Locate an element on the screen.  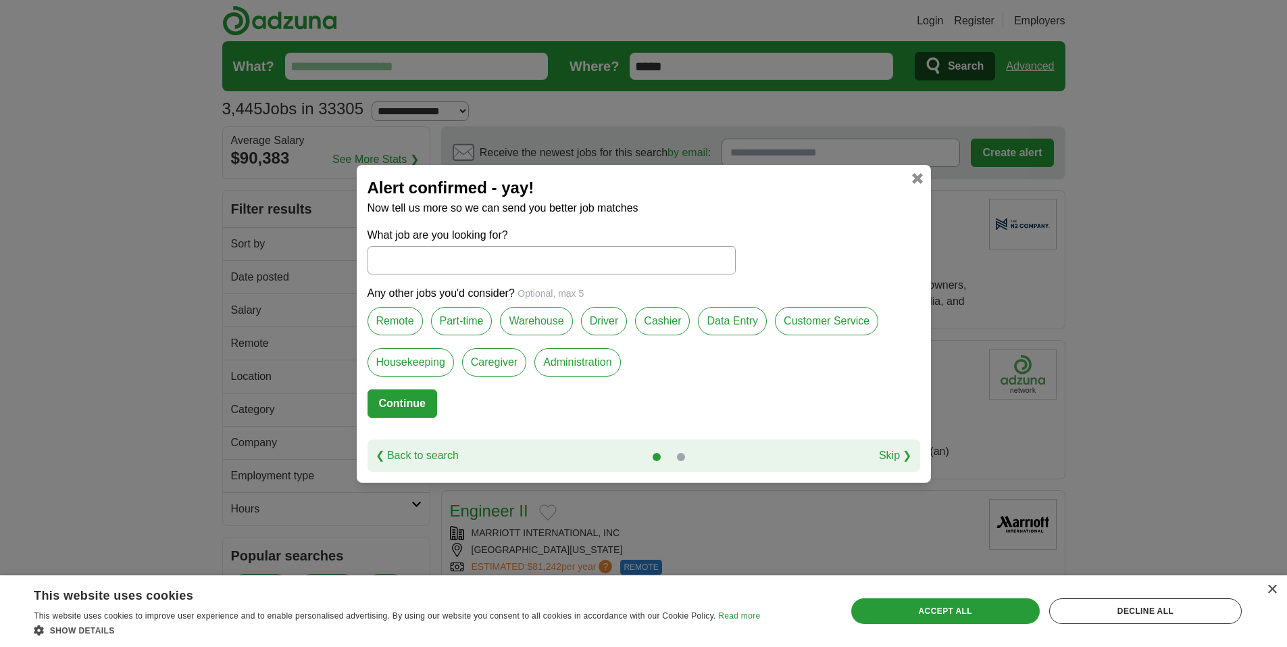
div: Close is located at coordinates (1272, 589).